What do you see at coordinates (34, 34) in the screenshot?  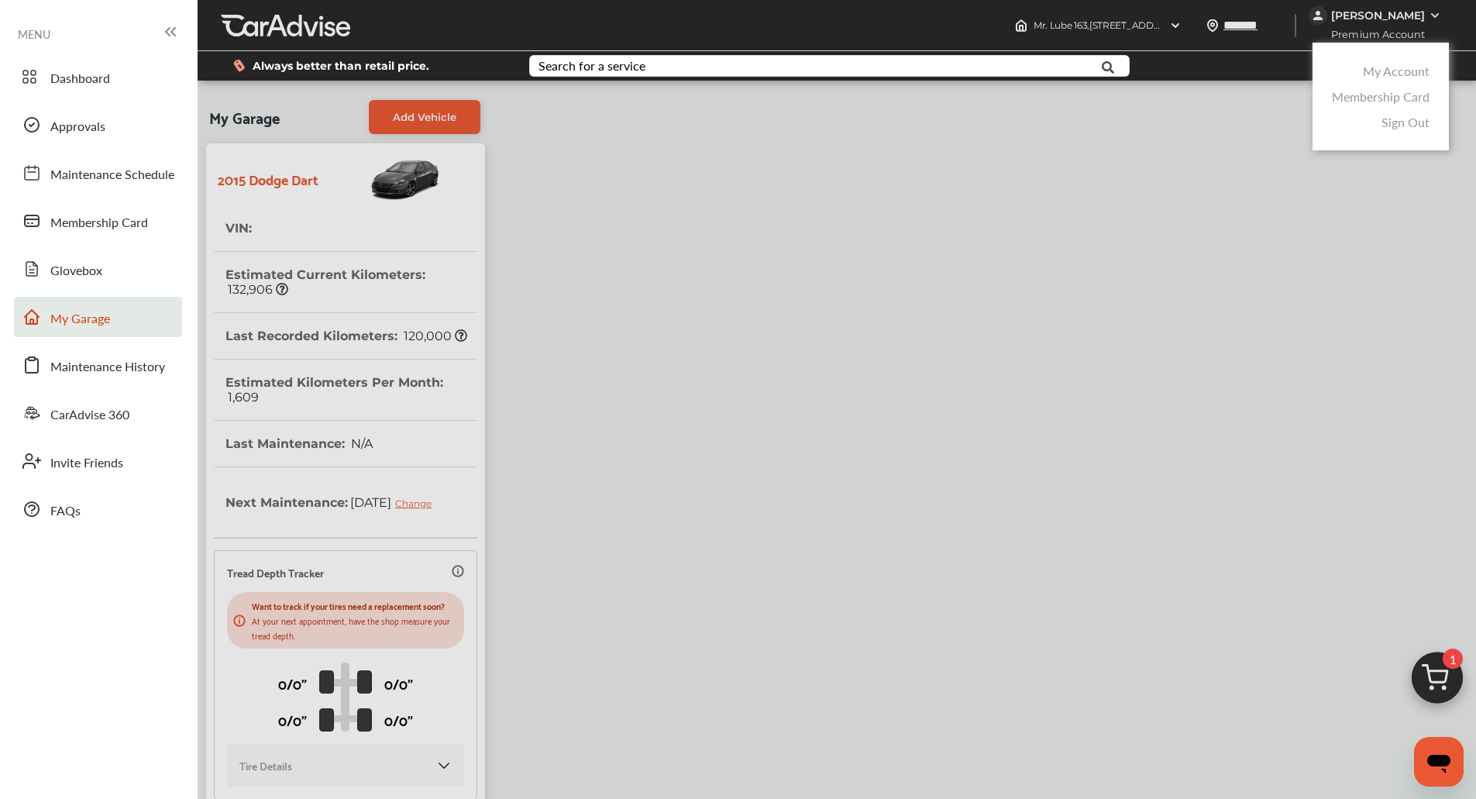 I see `span: MENU` at bounding box center [34, 34].